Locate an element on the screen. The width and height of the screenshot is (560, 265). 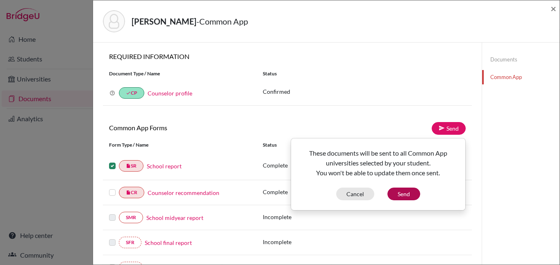
a: SMR is located at coordinates (131, 218).